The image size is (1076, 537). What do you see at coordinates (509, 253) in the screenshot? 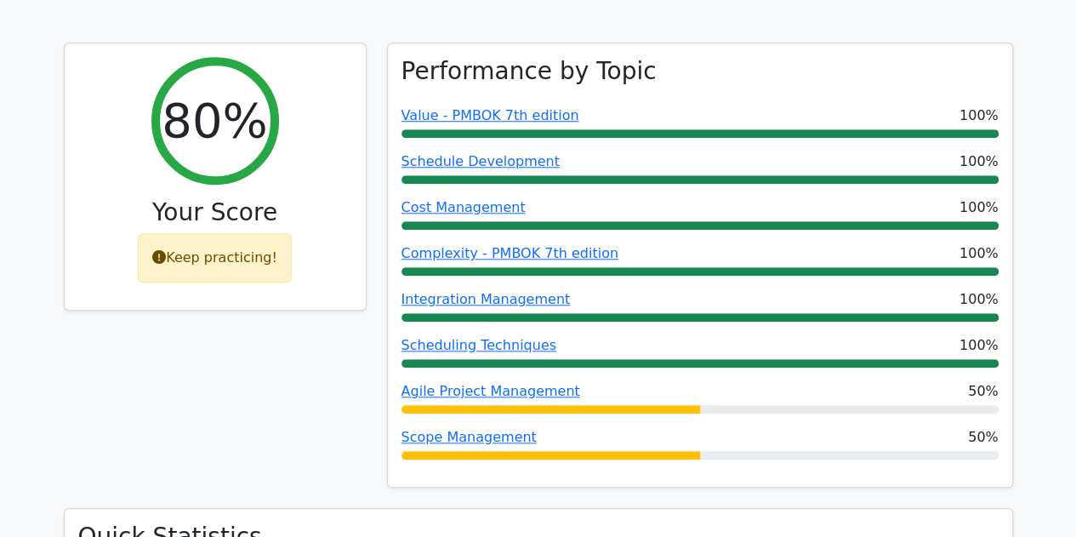
I see `a: Complexity - PMBOK 7th edition` at bounding box center [509, 253].